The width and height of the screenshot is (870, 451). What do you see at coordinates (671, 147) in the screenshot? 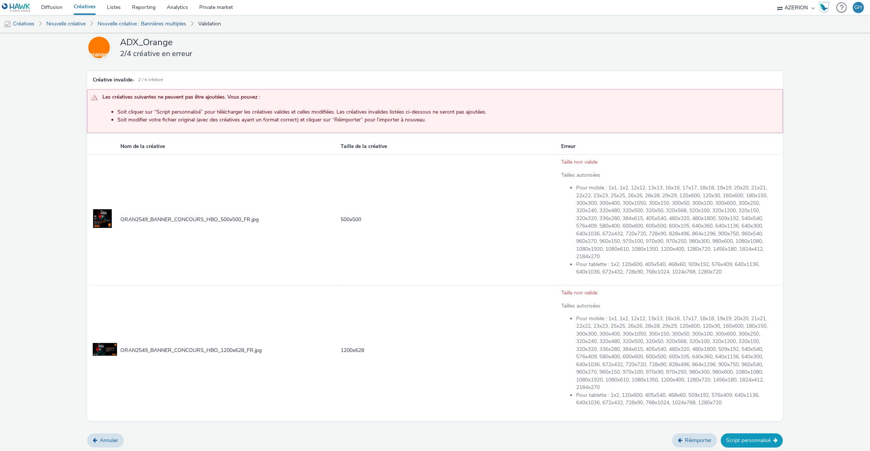
I see `th: Erreur` at bounding box center [671, 147].